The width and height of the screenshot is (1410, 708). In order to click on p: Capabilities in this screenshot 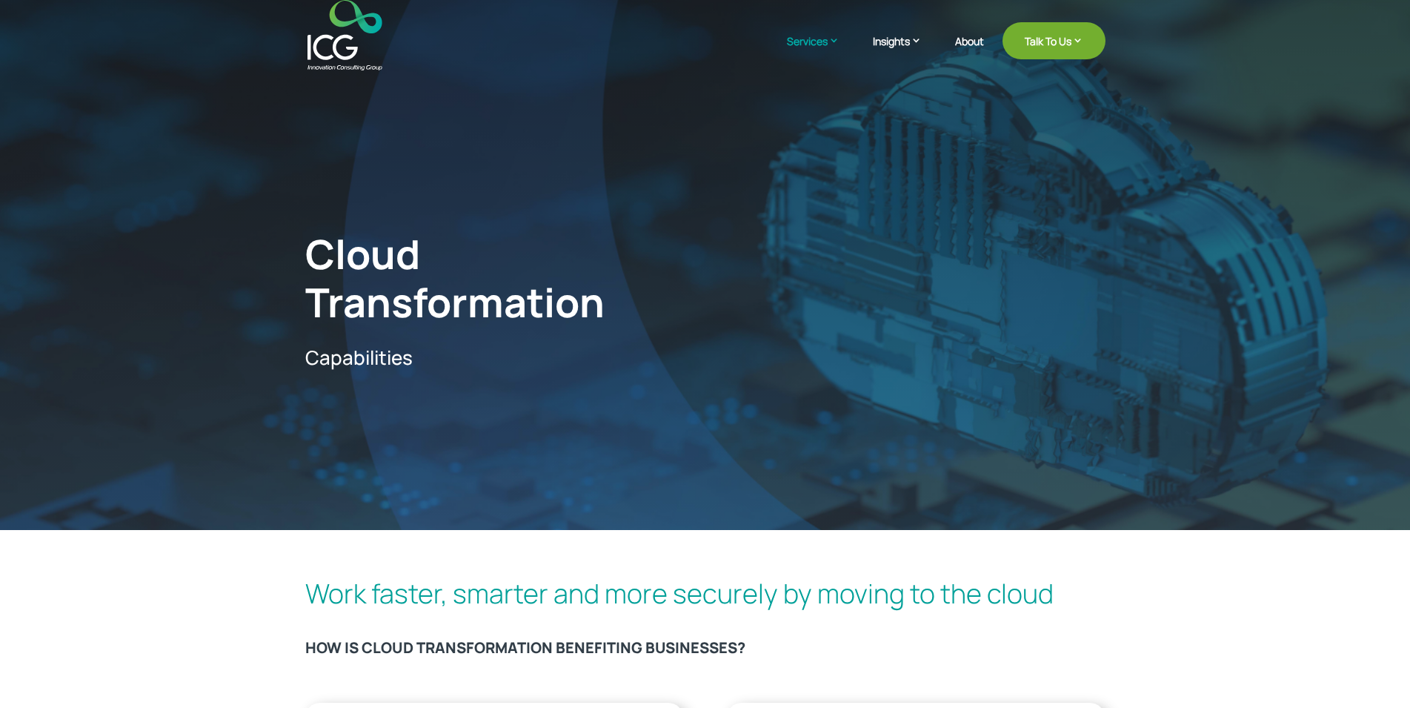, I will do `click(536, 357)`.